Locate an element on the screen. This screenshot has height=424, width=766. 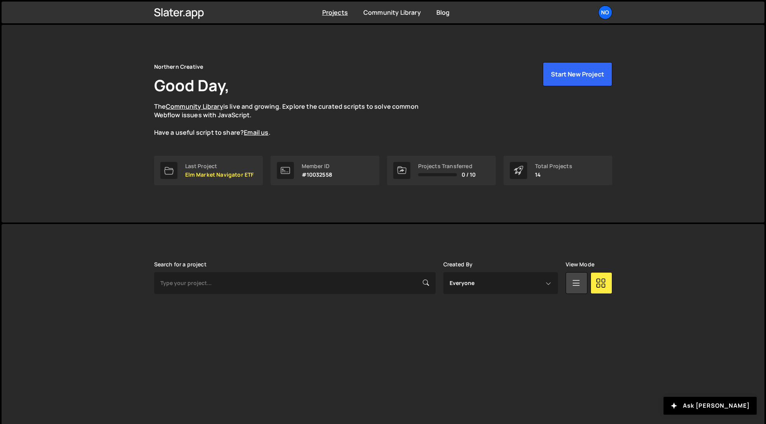
a: Last Project Elm Market Navigator ETF is located at coordinates (208, 170).